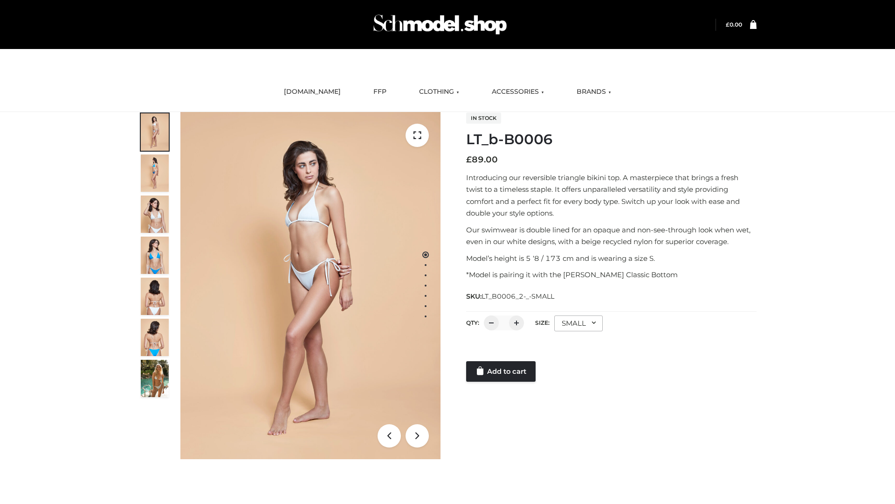  I want to click on label: Size:, so click(542, 322).